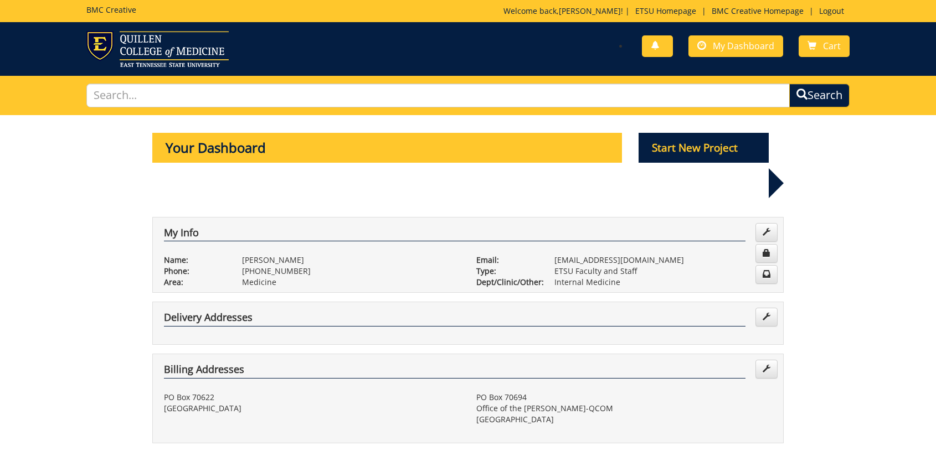 The height and width of the screenshot is (456, 936). I want to click on span: My Dashboard, so click(743, 46).